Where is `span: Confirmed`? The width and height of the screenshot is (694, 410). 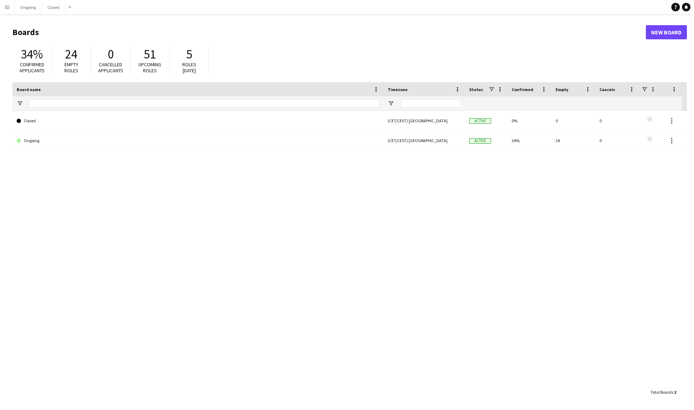
span: Confirmed is located at coordinates (522, 89).